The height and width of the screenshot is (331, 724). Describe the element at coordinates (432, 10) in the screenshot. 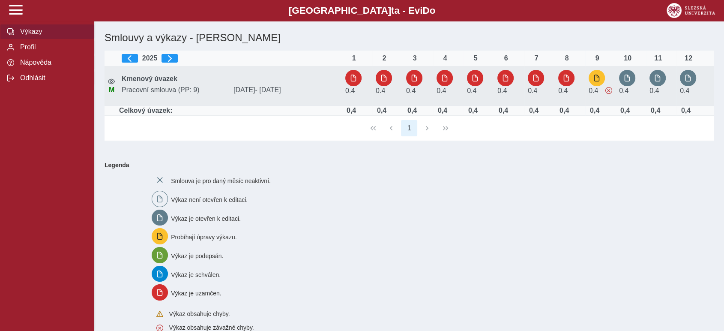

I see `span: o` at that location.